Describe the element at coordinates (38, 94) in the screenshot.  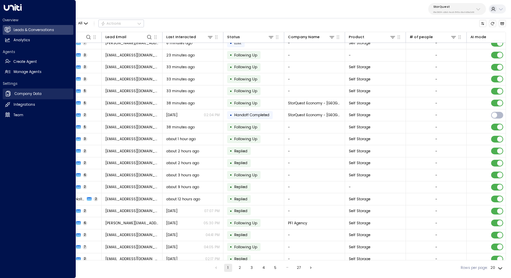
I see `a: Company Data` at that location.